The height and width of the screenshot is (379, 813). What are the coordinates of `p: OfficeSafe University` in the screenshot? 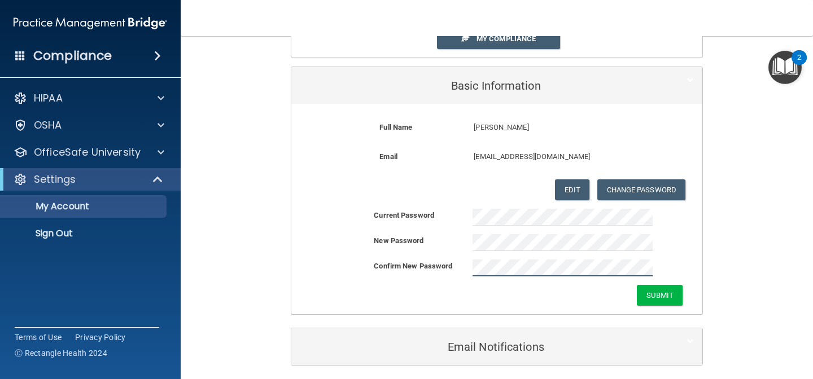 It's located at (87, 152).